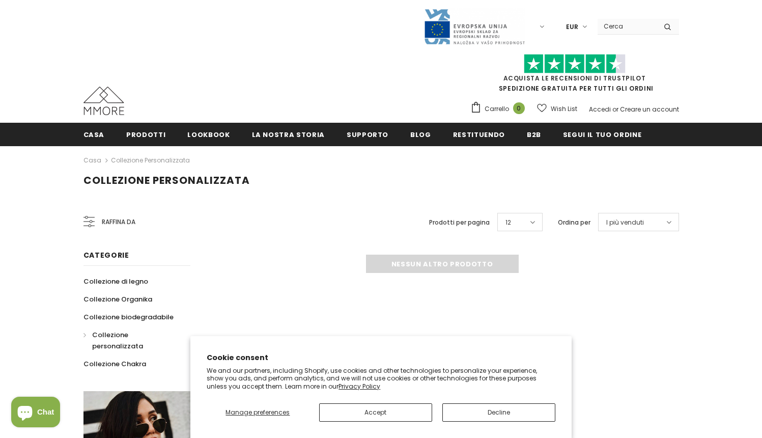 The image size is (762, 438). I want to click on span: Blog, so click(420, 134).